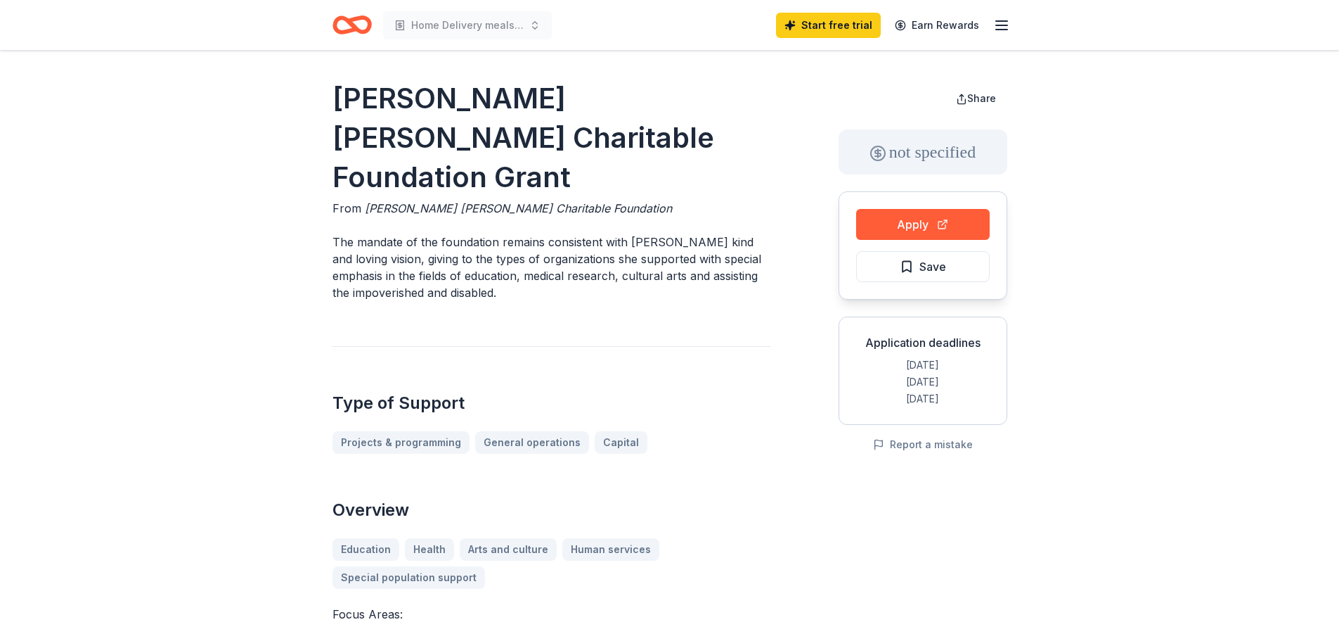  Describe the element at coordinates (352, 25) in the screenshot. I see `a: Home` at that location.